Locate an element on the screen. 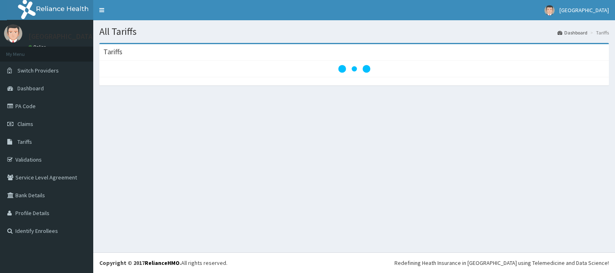  a: Online is located at coordinates (38, 47).